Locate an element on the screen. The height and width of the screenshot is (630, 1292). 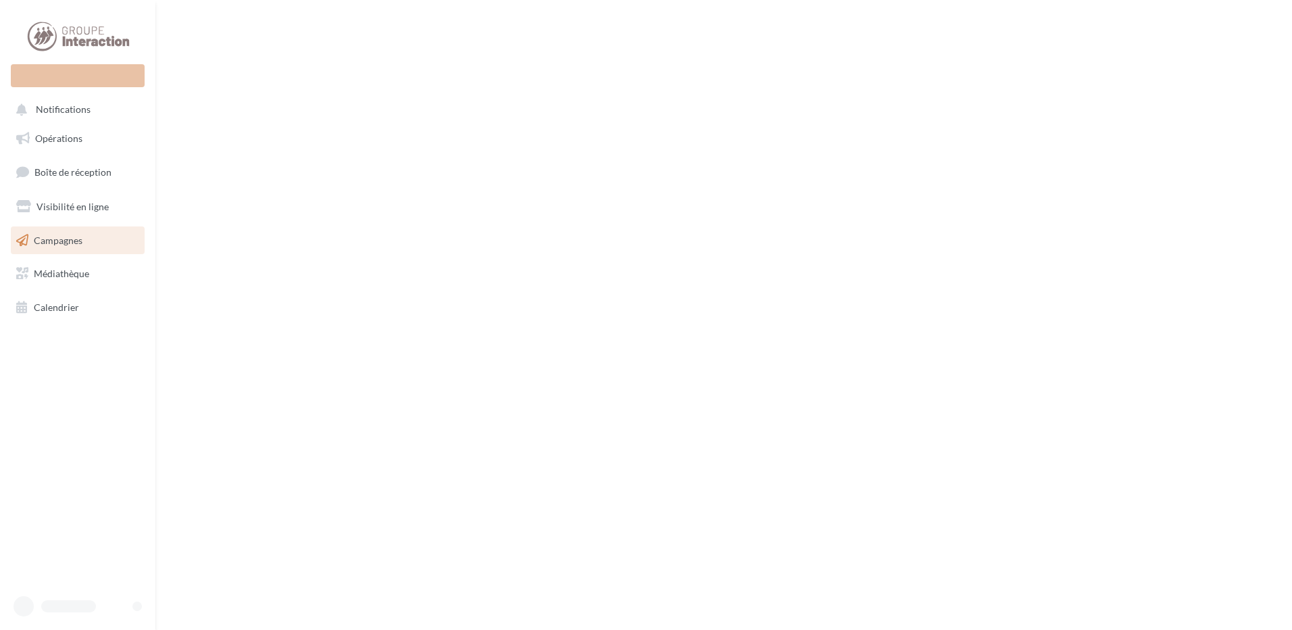
a: Calendrier is located at coordinates (78, 308).